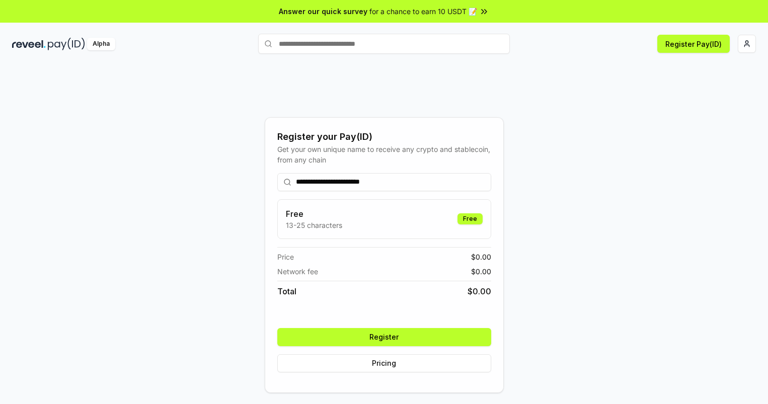 The height and width of the screenshot is (404, 768). Describe the element at coordinates (287, 292) in the screenshot. I see `span: Total` at that location.